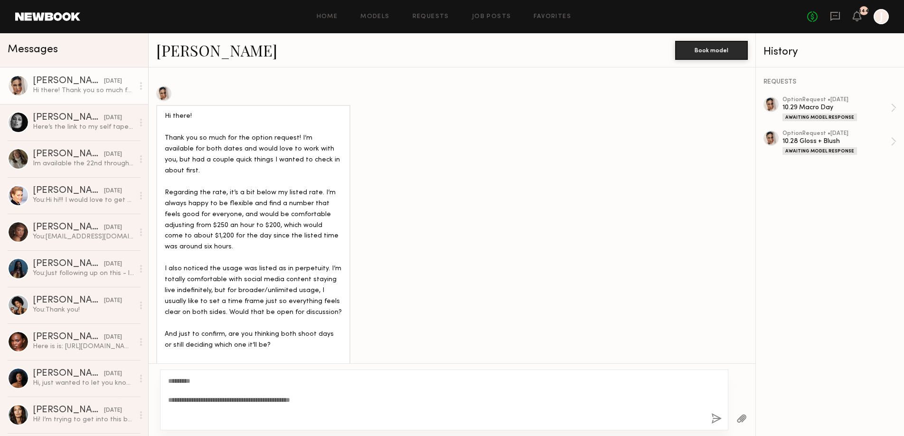 The height and width of the screenshot is (436, 904). I want to click on div: Hi! I’m trying to get into this building but there doesn’t seem to be an entry point as it’s unde..., so click(83, 419).